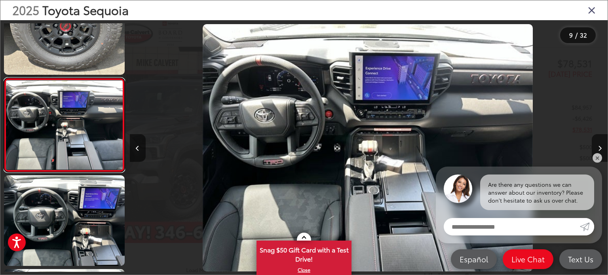 The height and width of the screenshot is (275, 608). What do you see at coordinates (528, 259) in the screenshot?
I see `a: Live Chat` at bounding box center [528, 259].